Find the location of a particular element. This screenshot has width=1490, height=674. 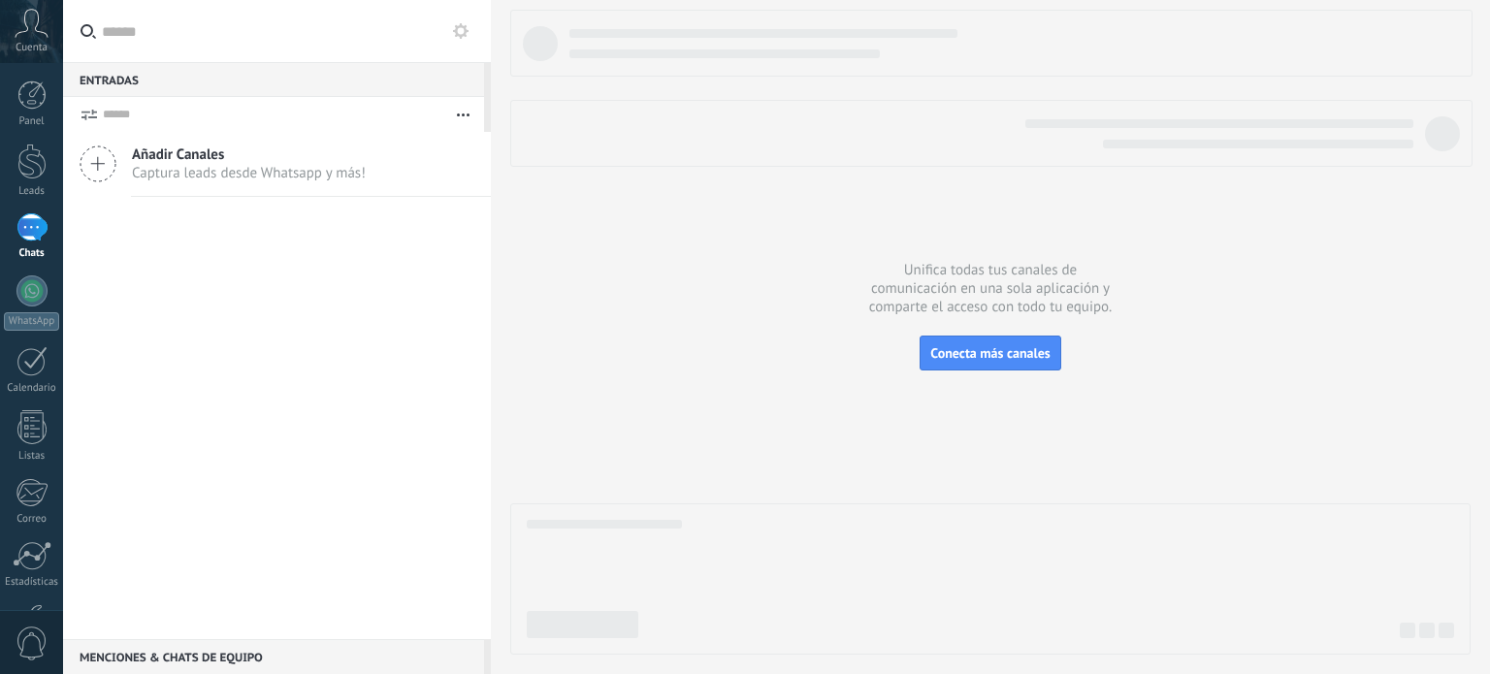

button: Conecta más canales is located at coordinates (990, 353).